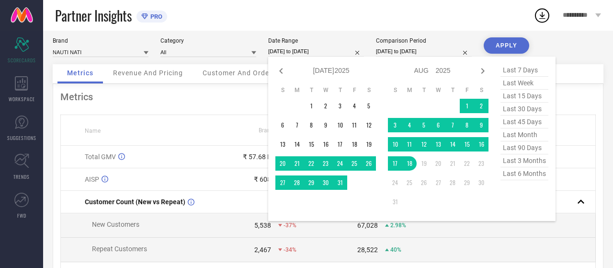 Image resolution: width=613 pixels, height=268 pixels. Describe the element at coordinates (438, 163) in the screenshot. I see `td: Wed Aug 20 2025` at that location.